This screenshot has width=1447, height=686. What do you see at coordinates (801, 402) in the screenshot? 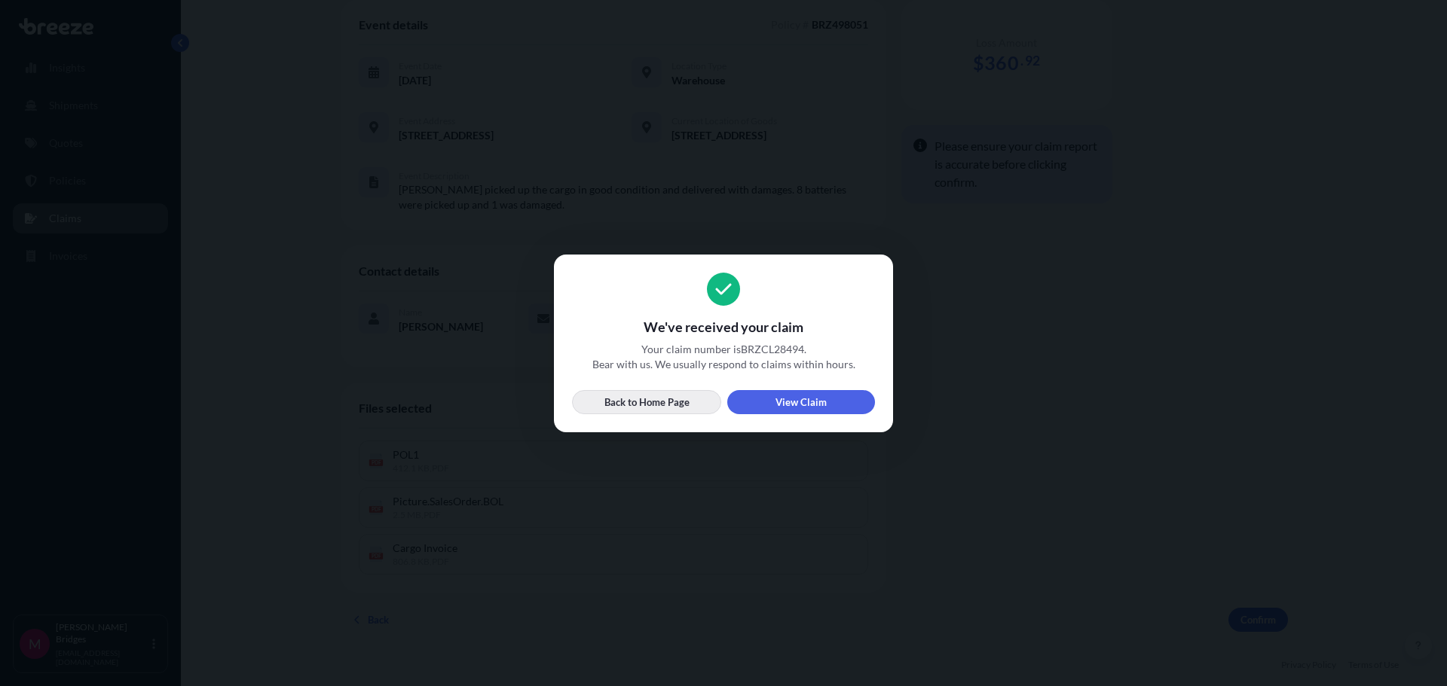
I see `a: View Claim` at bounding box center [801, 402].